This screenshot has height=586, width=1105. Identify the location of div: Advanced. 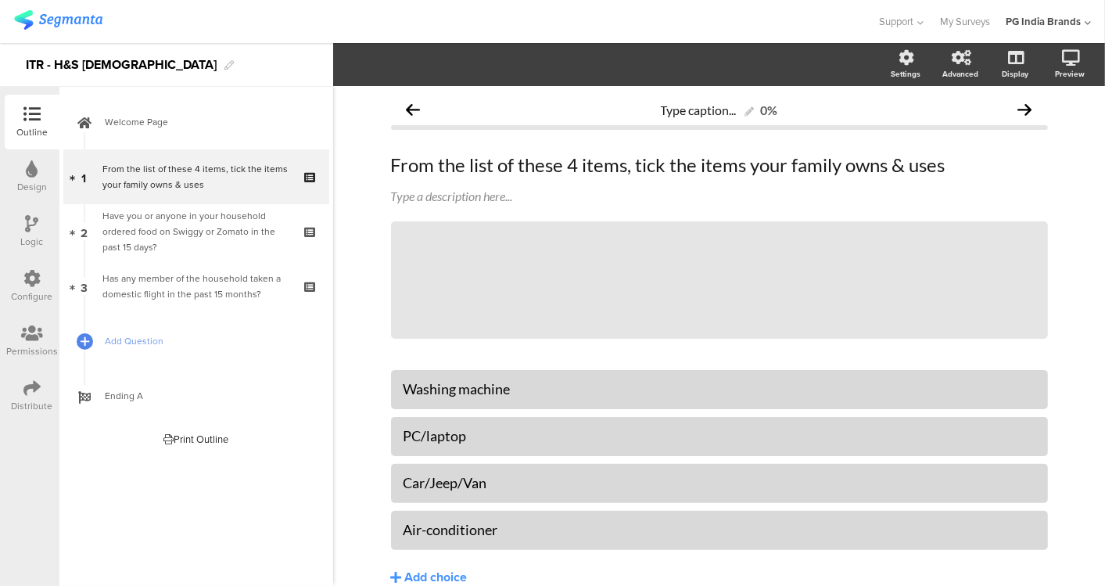
(961, 74).